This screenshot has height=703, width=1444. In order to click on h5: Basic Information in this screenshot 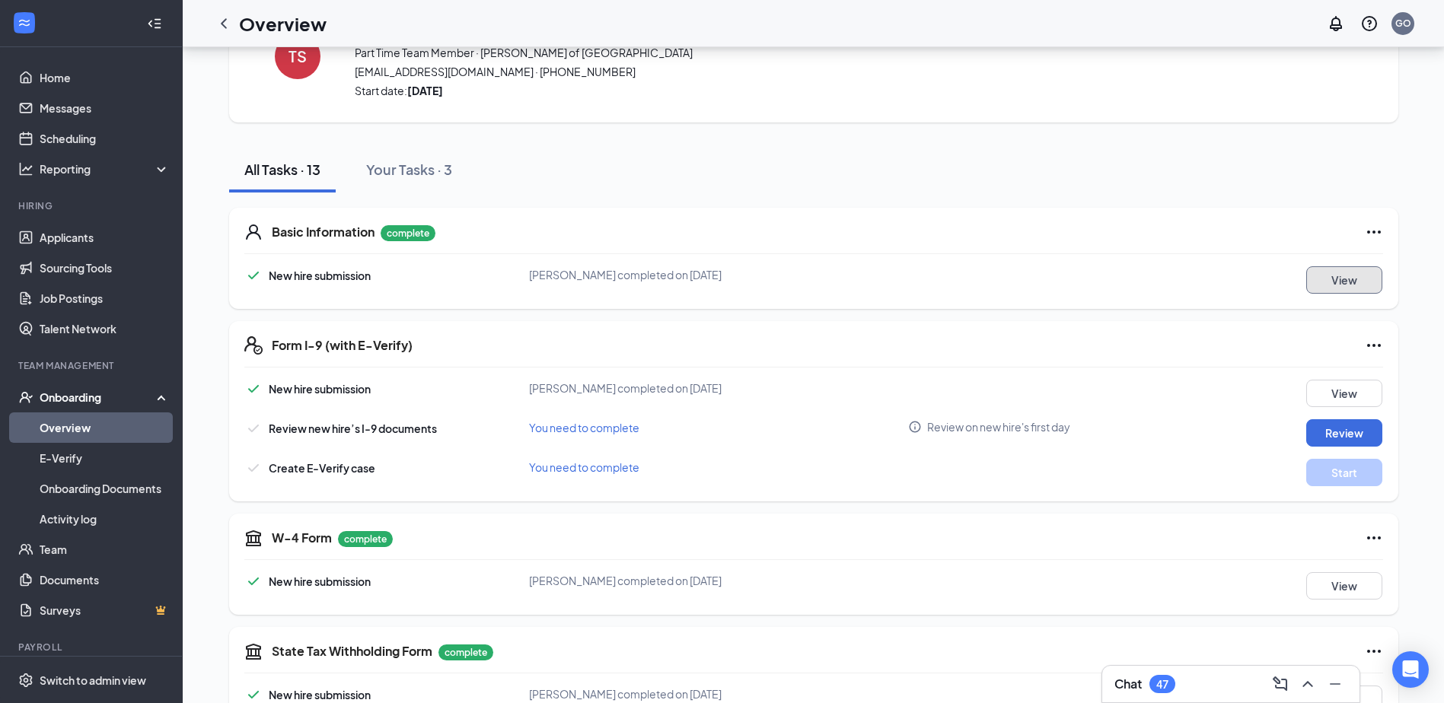, I will do `click(323, 232)`.